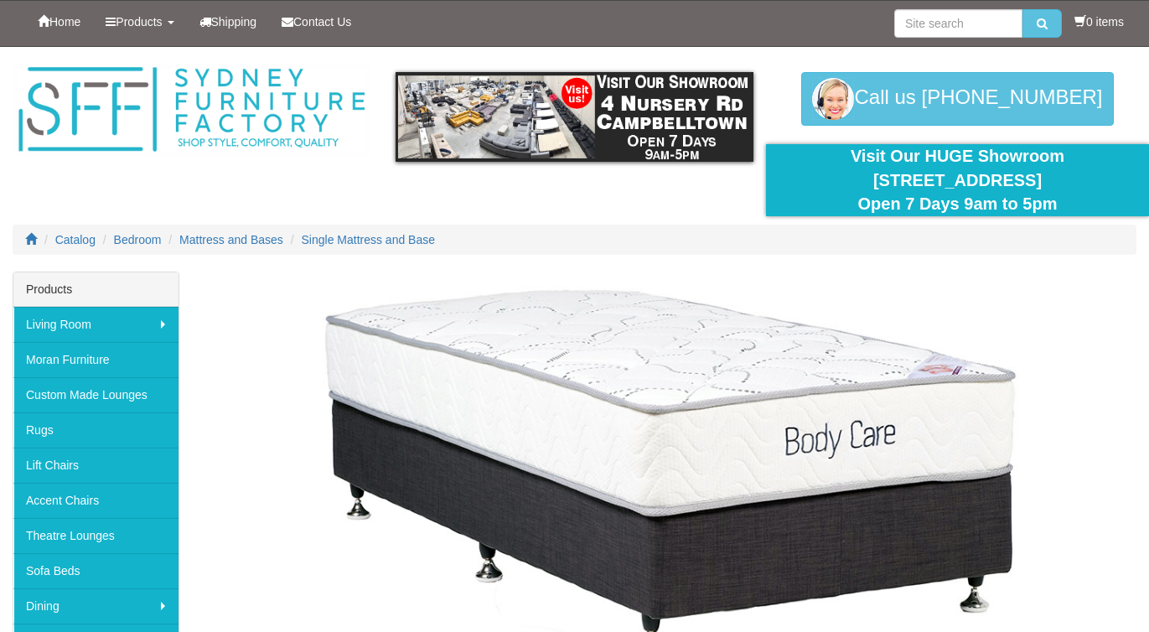 This screenshot has width=1149, height=632. Describe the element at coordinates (96, 289) in the screenshot. I see `div: Products` at that location.